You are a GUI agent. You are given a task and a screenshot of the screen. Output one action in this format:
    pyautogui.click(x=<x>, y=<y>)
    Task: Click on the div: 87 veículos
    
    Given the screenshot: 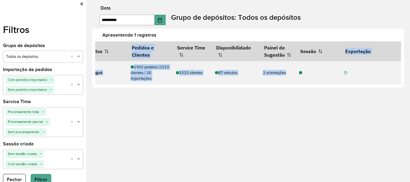 What is the action you would take?
    pyautogui.click(x=236, y=73)
    